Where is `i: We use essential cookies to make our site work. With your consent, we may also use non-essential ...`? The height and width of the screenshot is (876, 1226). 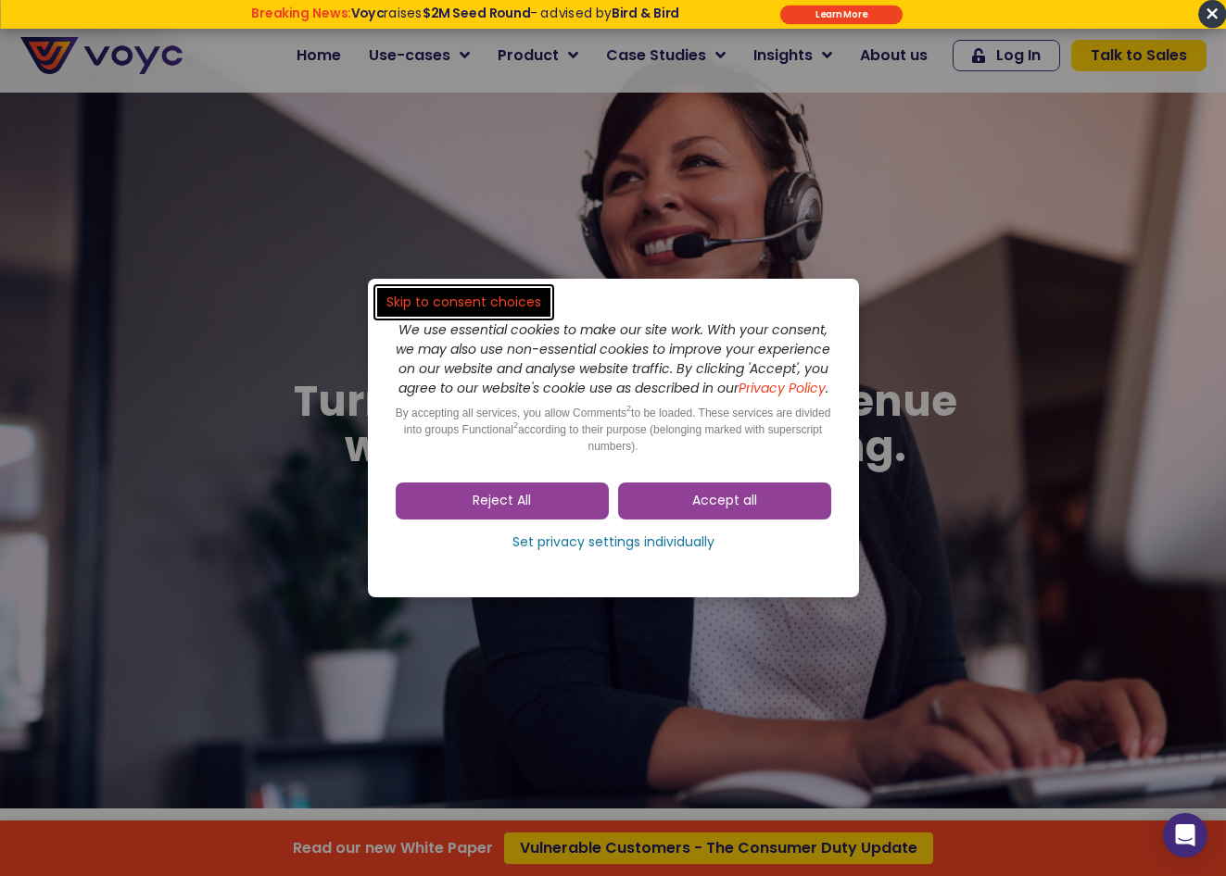 i: We use essential cookies to make our site work. With your consent, we may also use non-essential ... is located at coordinates (612, 358).